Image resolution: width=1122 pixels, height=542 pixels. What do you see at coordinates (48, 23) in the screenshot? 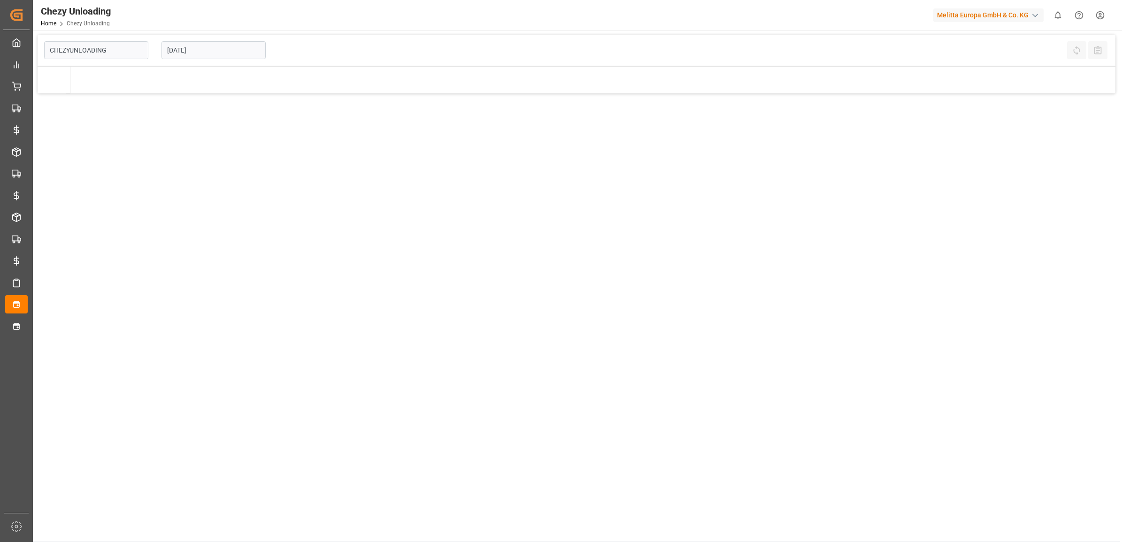
I see `a: Home` at bounding box center [48, 23].